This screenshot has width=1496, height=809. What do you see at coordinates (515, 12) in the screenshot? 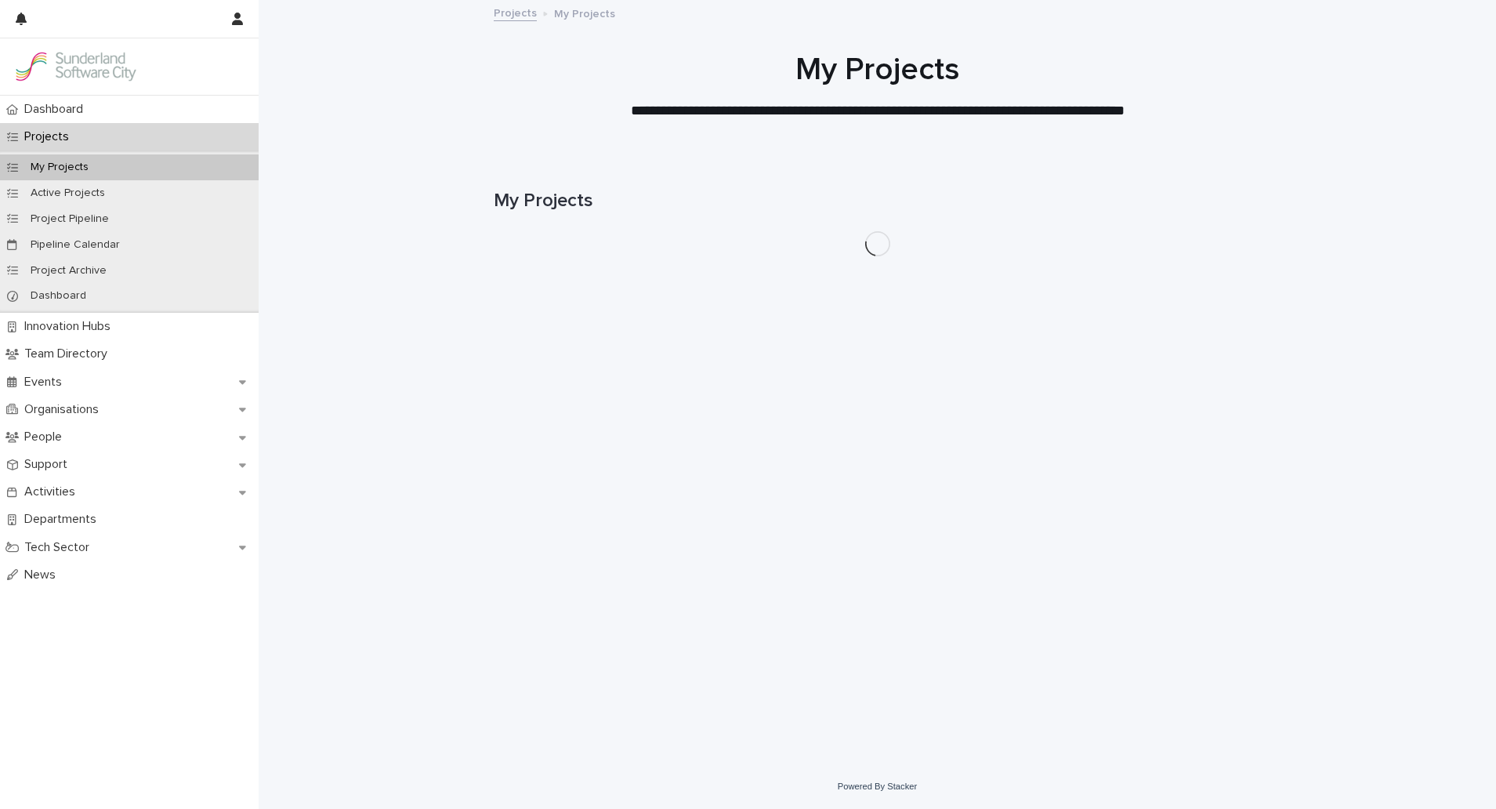
I see `a: Projects` at bounding box center [515, 12].